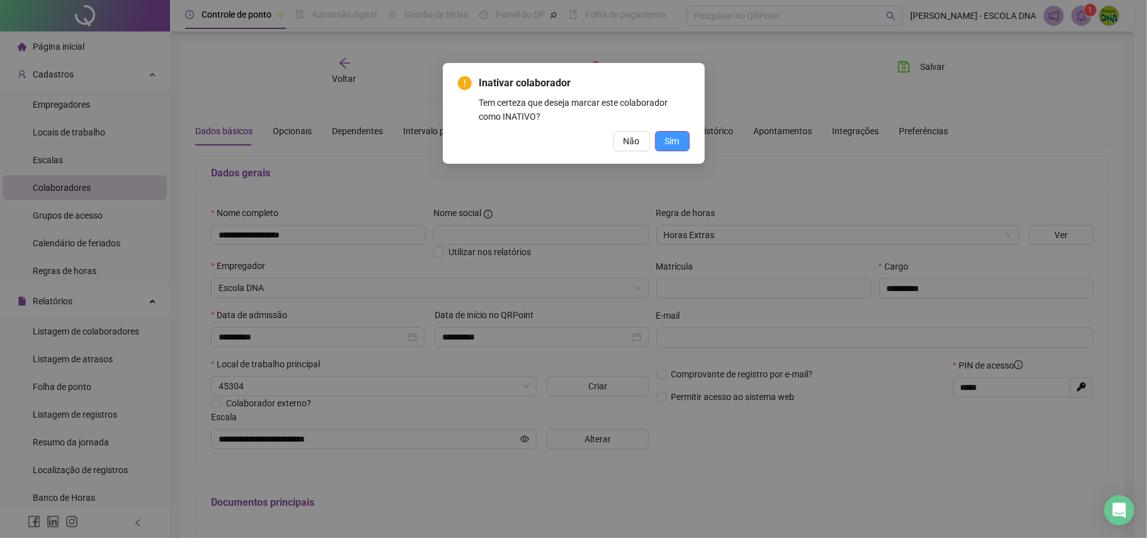 Image resolution: width=1147 pixels, height=538 pixels. I want to click on div: Open Intercom Messenger, so click(1120, 510).